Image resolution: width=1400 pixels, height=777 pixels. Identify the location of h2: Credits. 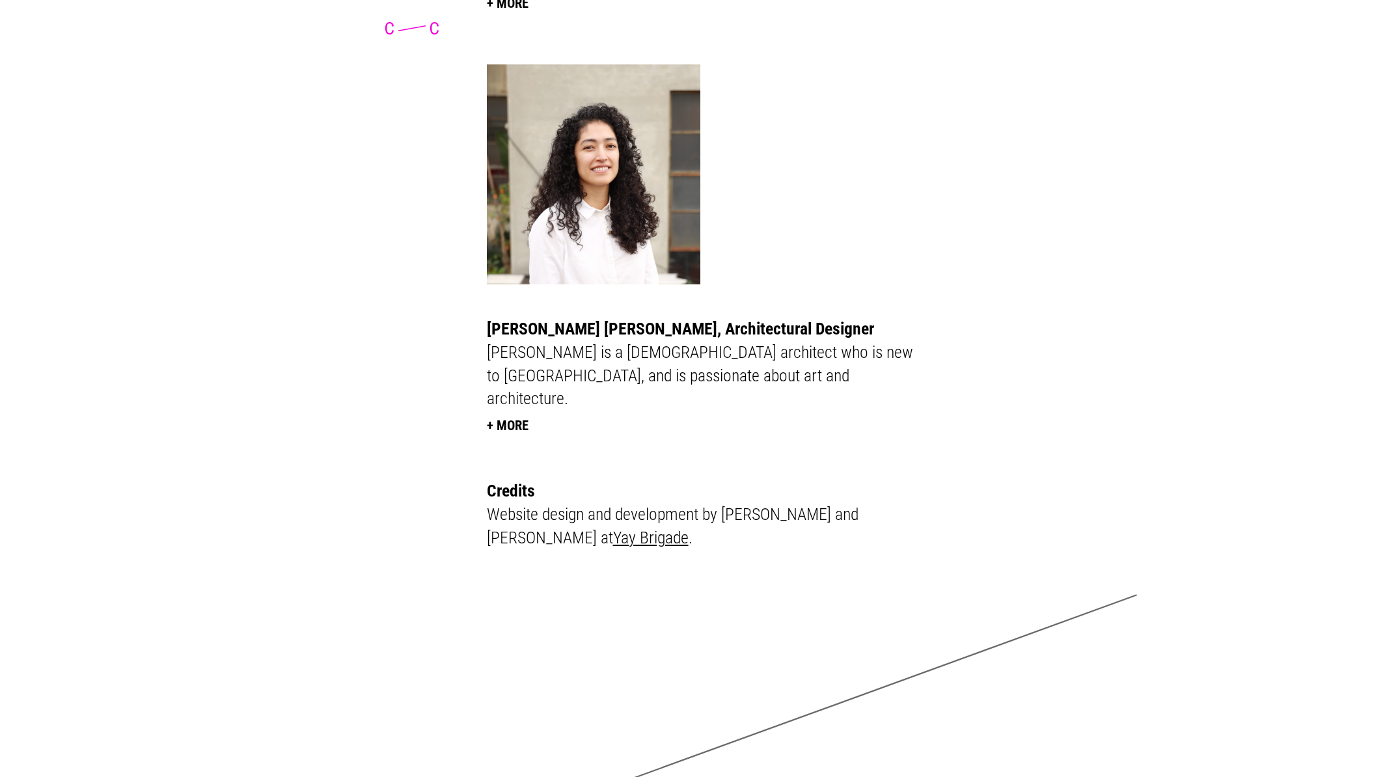
(700, 492).